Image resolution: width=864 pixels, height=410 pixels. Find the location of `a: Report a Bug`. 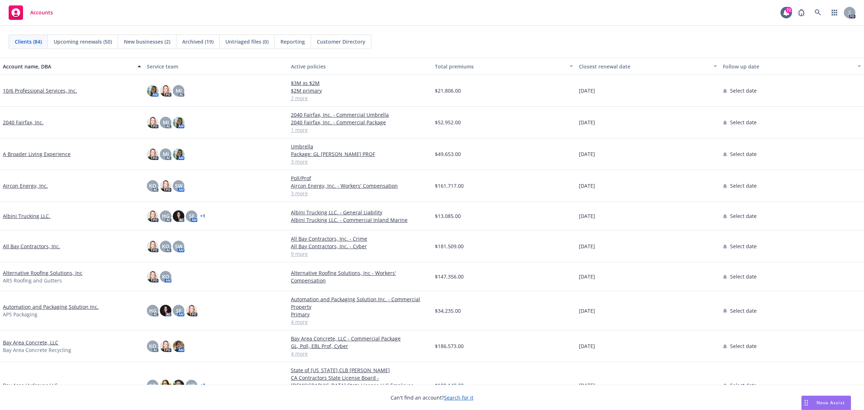

a: Report a Bug is located at coordinates (802, 13).